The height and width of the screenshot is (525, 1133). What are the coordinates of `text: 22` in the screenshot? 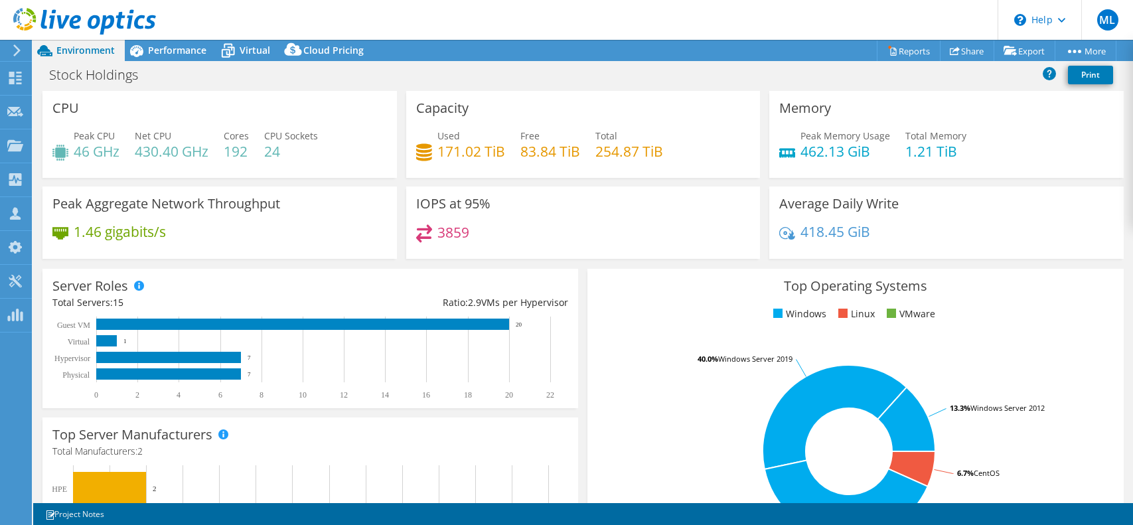 It's located at (550, 395).